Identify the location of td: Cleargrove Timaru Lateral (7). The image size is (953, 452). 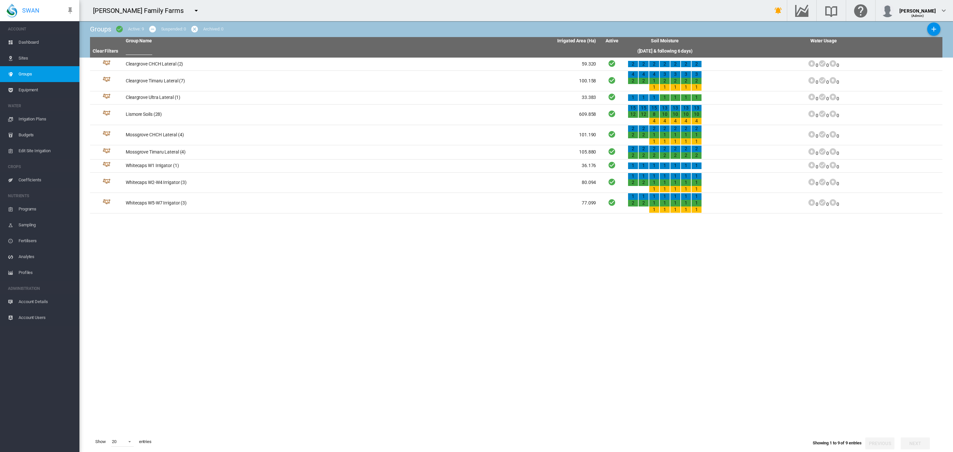
(242, 81).